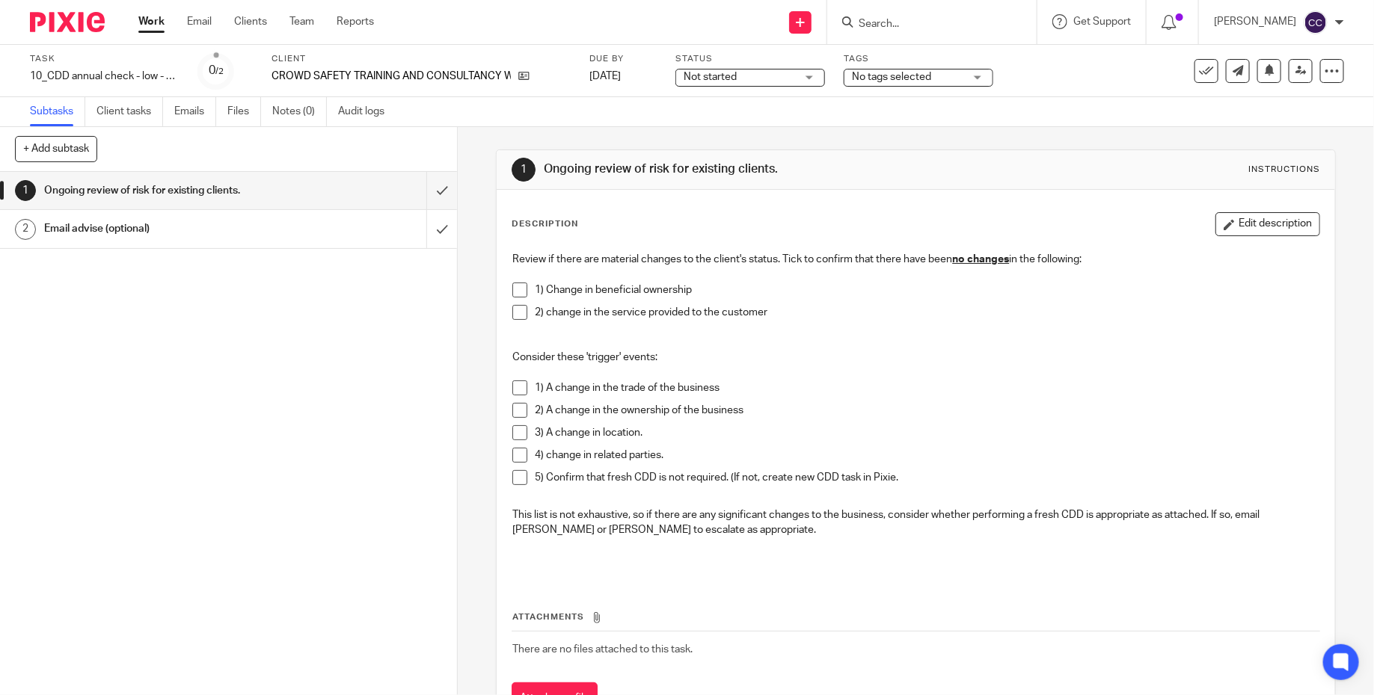 Image resolution: width=1374 pixels, height=695 pixels. I want to click on a: Email, so click(199, 22).